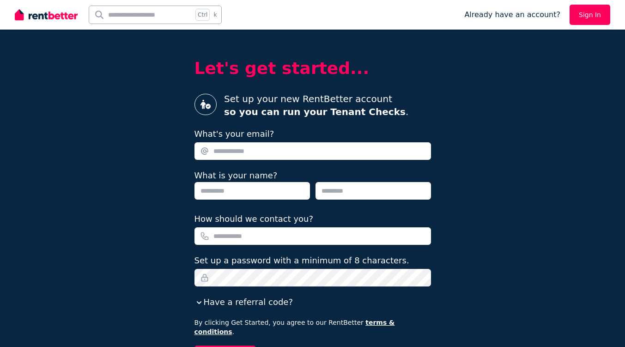 This screenshot has height=347, width=625. I want to click on span: Already have an account?, so click(512, 15).